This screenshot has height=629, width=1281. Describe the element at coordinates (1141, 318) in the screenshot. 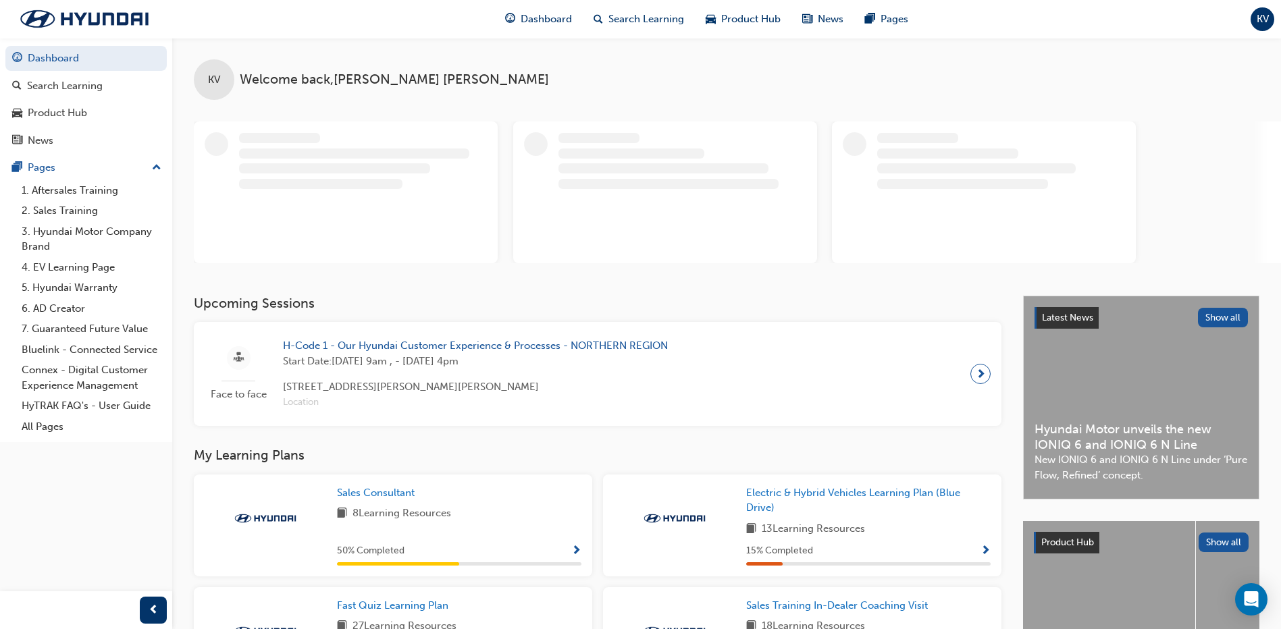

I see `a: Latest NewsShow all` at that location.